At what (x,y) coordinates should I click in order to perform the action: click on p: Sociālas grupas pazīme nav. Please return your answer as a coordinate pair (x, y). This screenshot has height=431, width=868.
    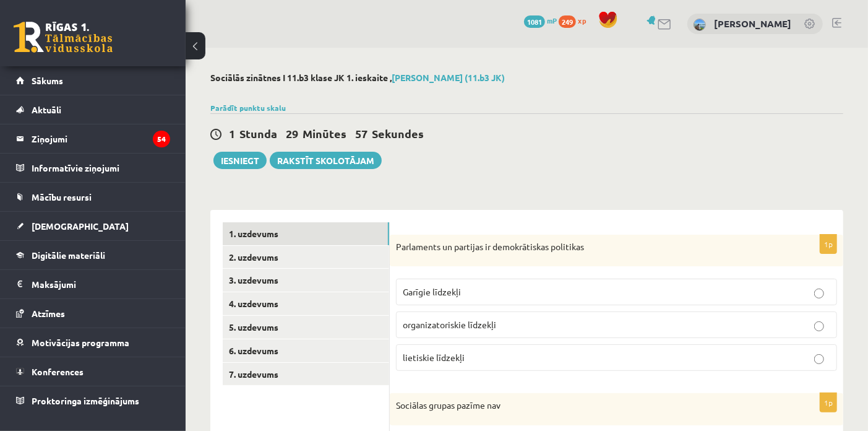
    Looking at the image, I should click on (585, 405).